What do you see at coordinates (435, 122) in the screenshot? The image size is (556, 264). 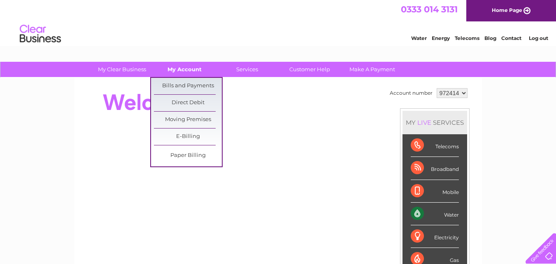 I see `div: MY SERVICES` at bounding box center [435, 122].